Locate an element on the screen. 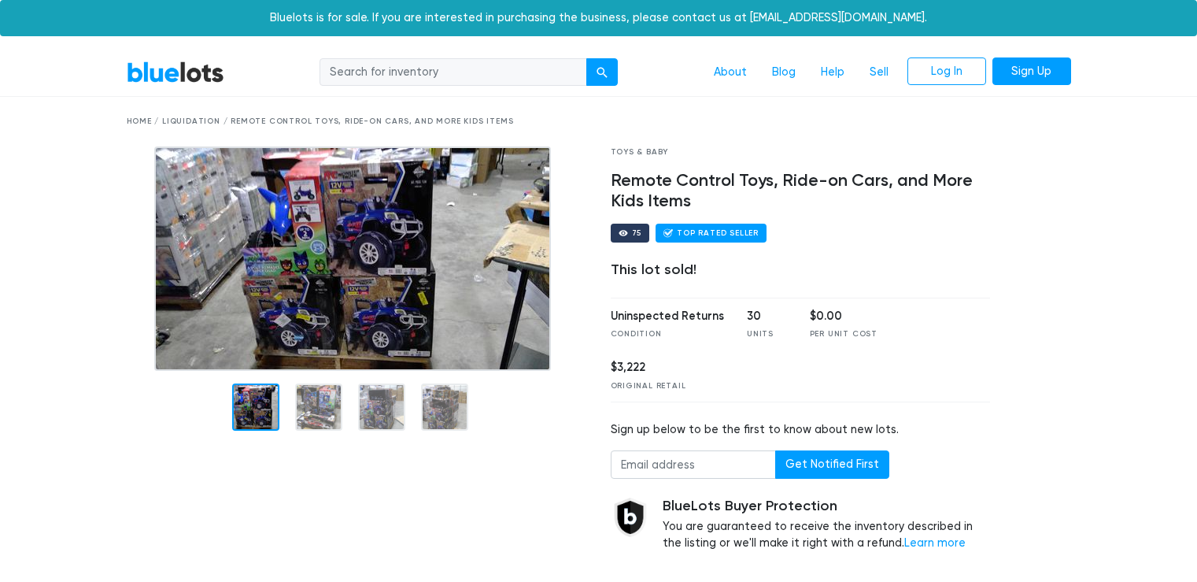  input: Search for inventory is located at coordinates (453, 72).